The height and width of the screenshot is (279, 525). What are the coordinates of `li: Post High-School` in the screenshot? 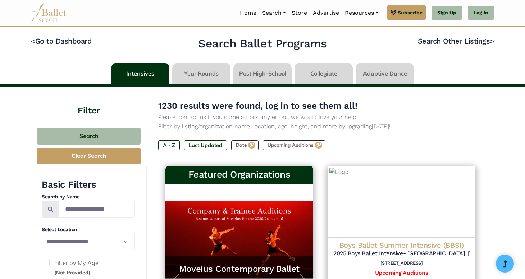 It's located at (262, 73).